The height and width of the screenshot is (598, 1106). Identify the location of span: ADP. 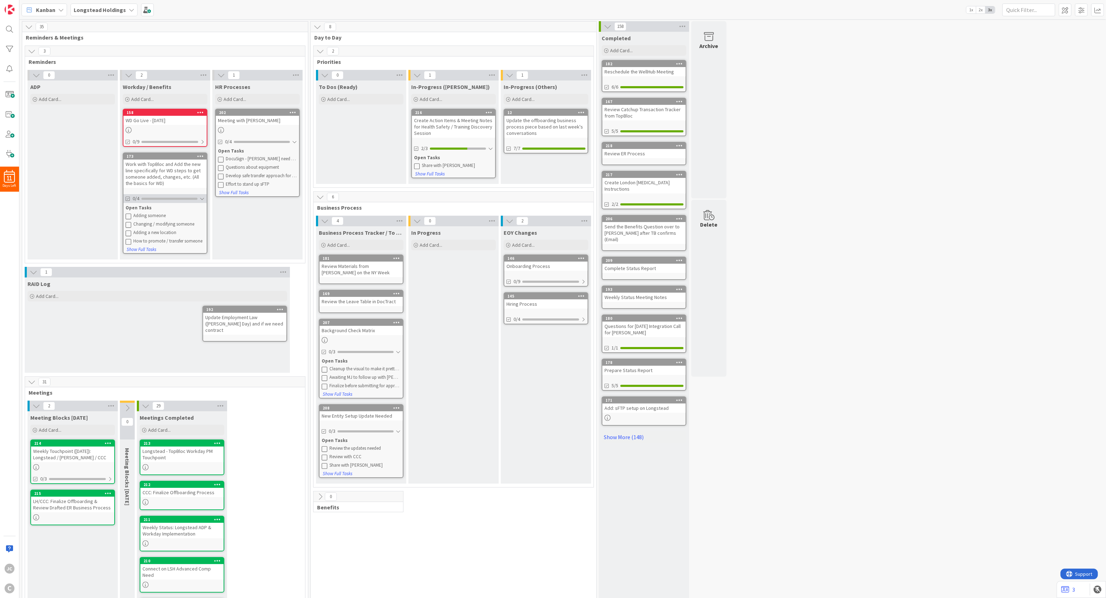
(35, 87).